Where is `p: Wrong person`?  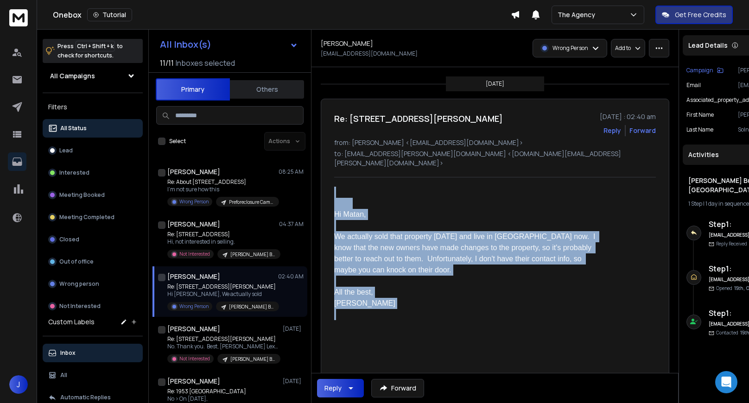 p: Wrong person is located at coordinates (79, 284).